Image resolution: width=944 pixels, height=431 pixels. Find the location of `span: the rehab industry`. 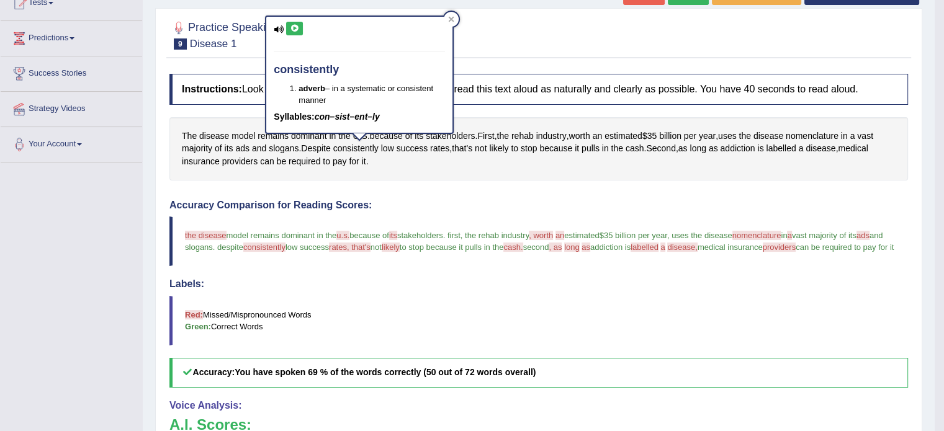

span: the rehab industry is located at coordinates (497, 235).